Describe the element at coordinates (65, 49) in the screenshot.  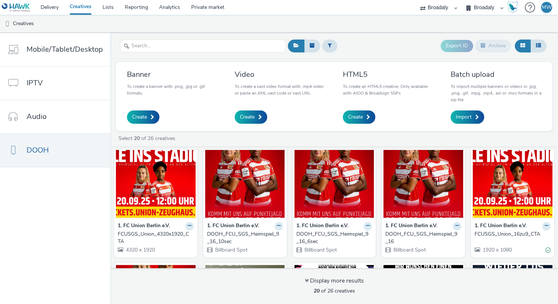
I see `span: Mobile/Tablet/Desktop` at that location.